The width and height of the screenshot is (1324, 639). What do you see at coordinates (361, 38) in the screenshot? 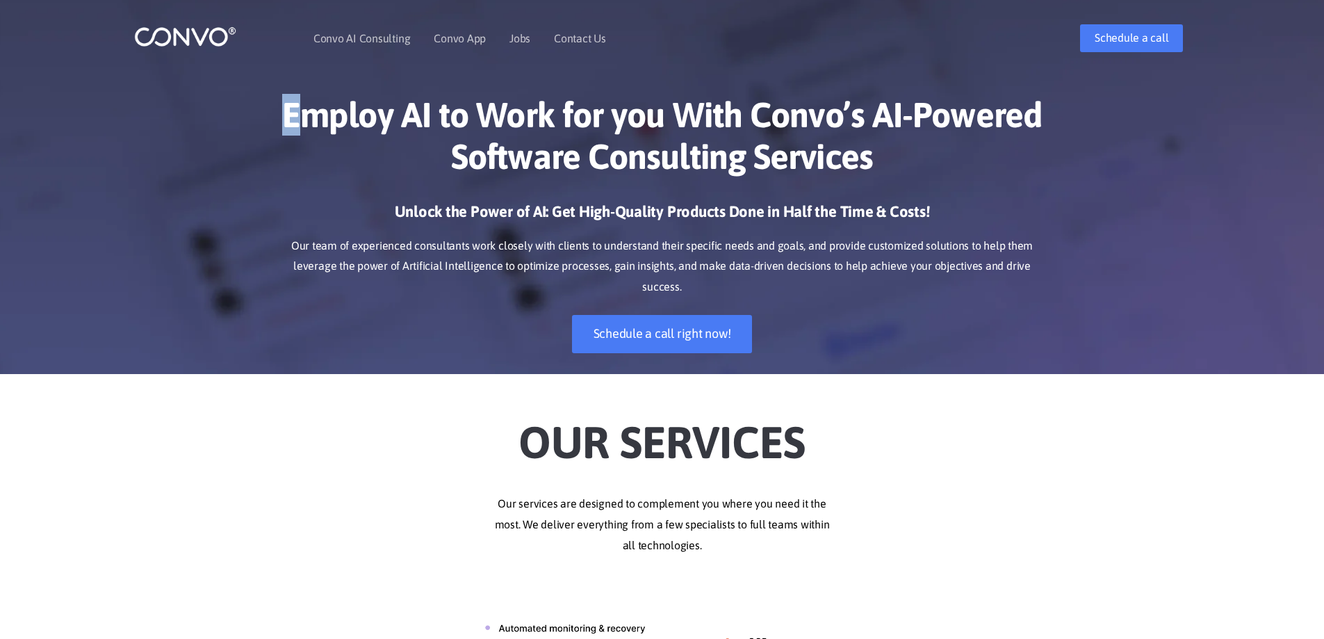
I see `a: Convo AI Consulting` at bounding box center [361, 38].